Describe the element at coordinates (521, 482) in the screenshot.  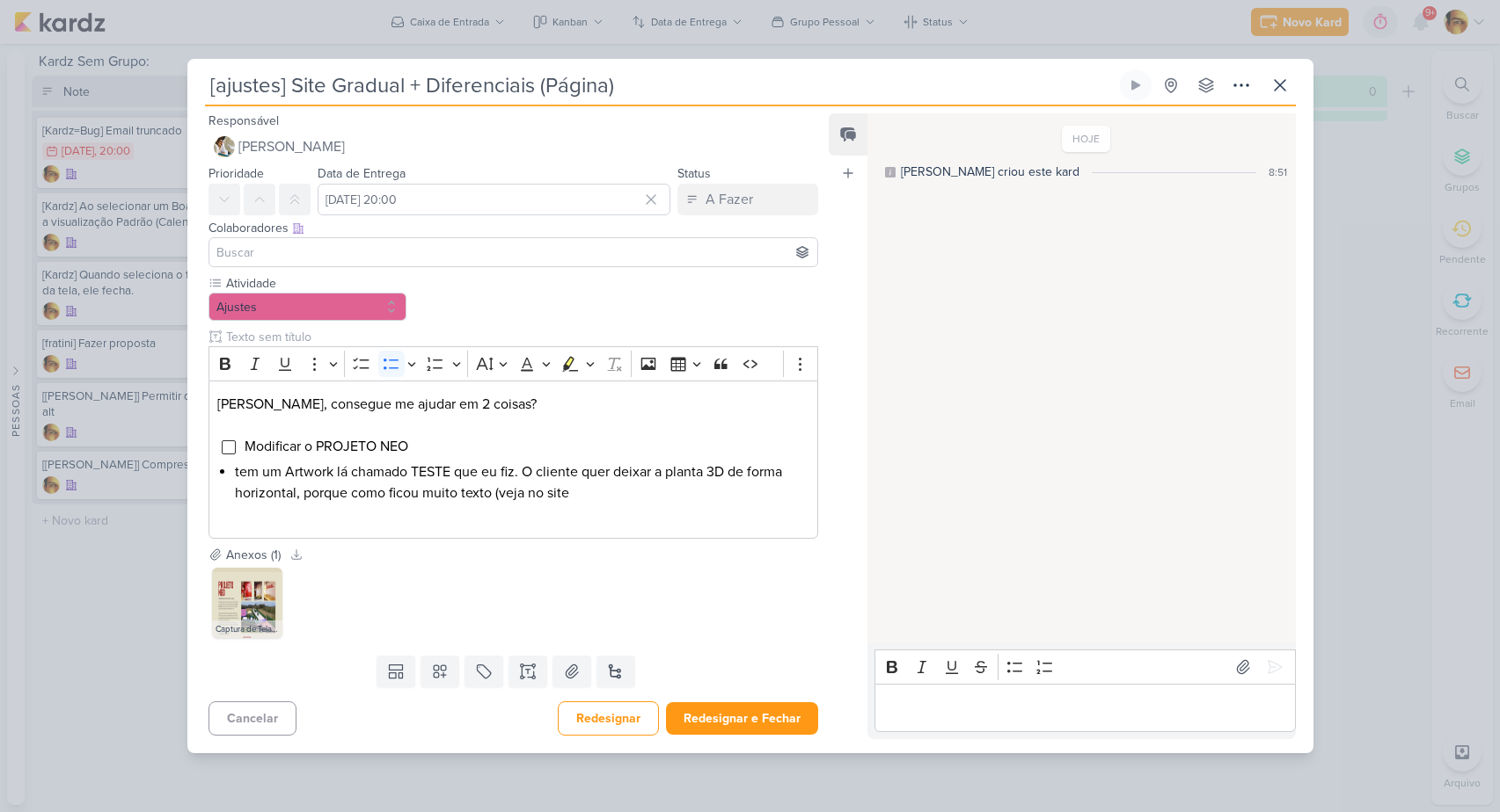
I see `li: tem um Artwork lá chamado TESTE que eu fiz. O cliente quer deixar a planta 3D de forma horizontal...` at that location.